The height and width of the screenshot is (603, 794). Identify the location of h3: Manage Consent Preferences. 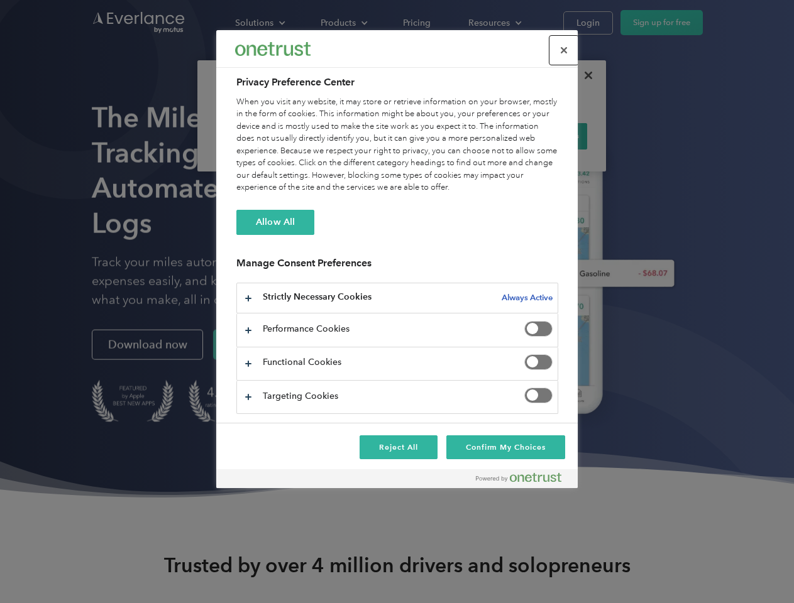
(397, 266).